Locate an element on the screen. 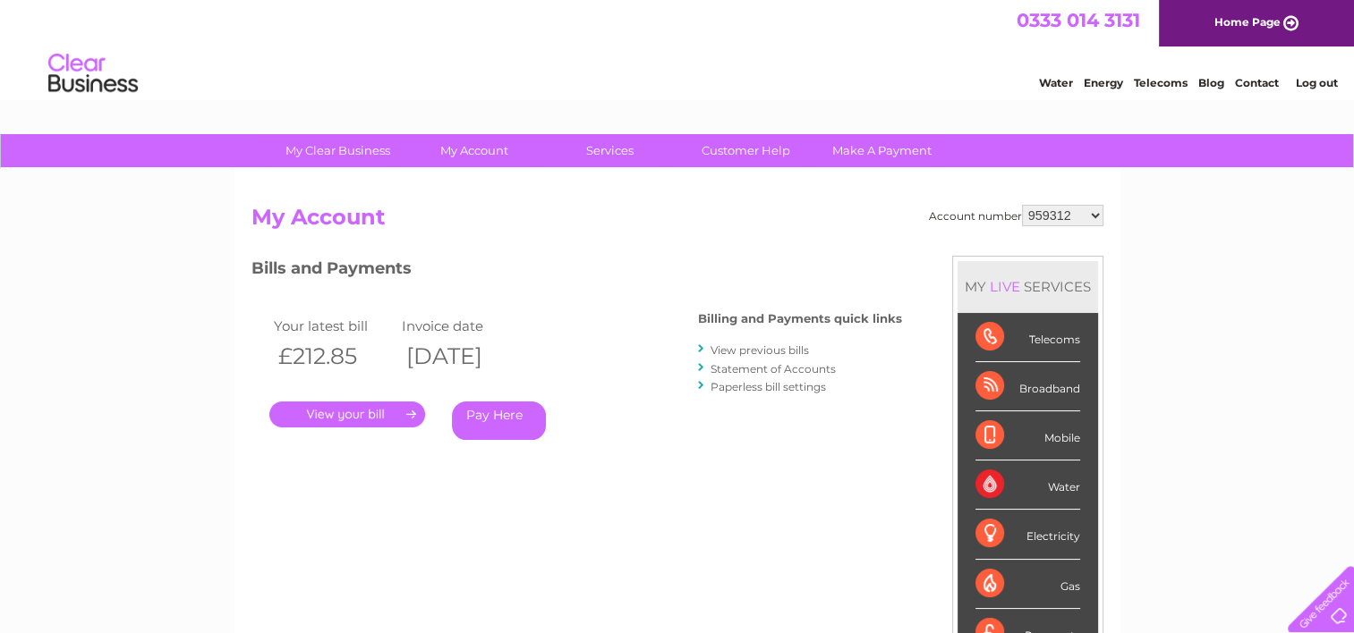  a: View previous bills is located at coordinates (760, 350).